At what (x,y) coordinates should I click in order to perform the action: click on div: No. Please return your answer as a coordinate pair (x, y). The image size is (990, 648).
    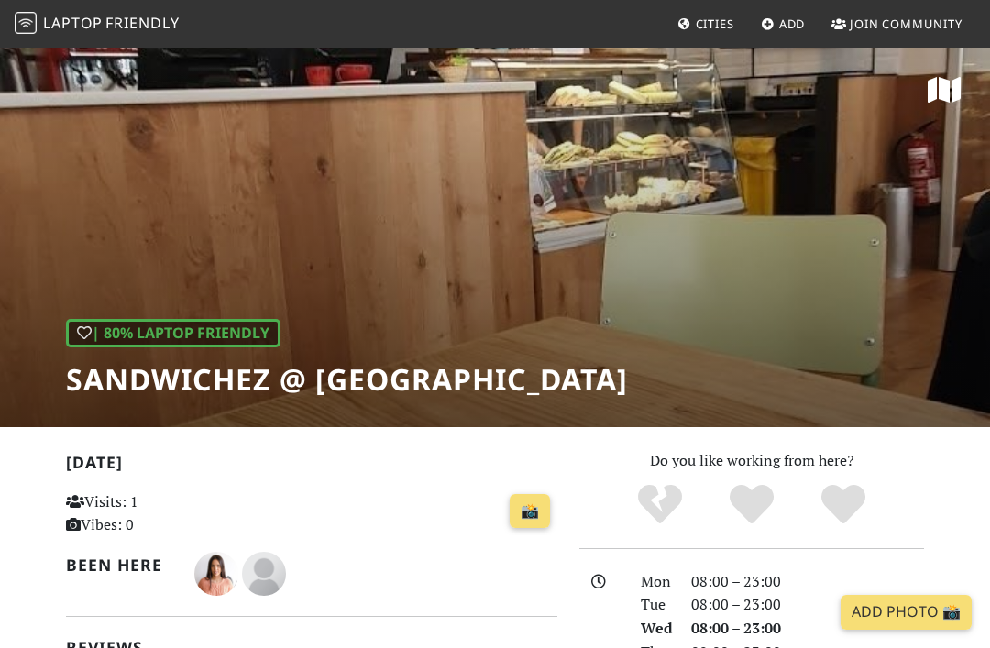
    Looking at the image, I should click on (660, 505).